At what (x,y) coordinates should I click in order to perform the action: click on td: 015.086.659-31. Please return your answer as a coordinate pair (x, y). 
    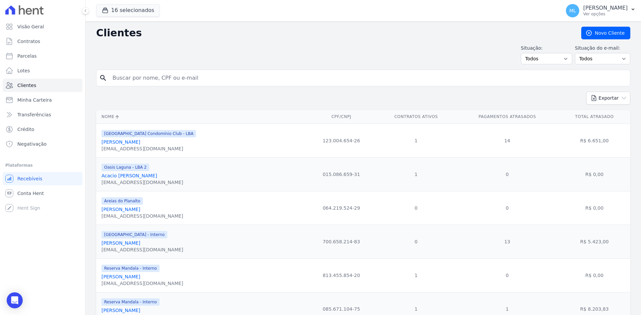
    Looking at the image, I should click on (341, 174).